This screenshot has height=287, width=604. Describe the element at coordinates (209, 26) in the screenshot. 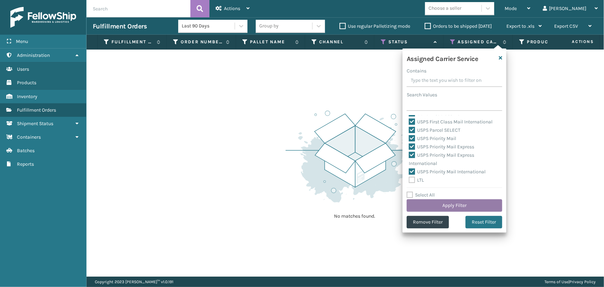

I see `div: Last 90 Days` at that location.